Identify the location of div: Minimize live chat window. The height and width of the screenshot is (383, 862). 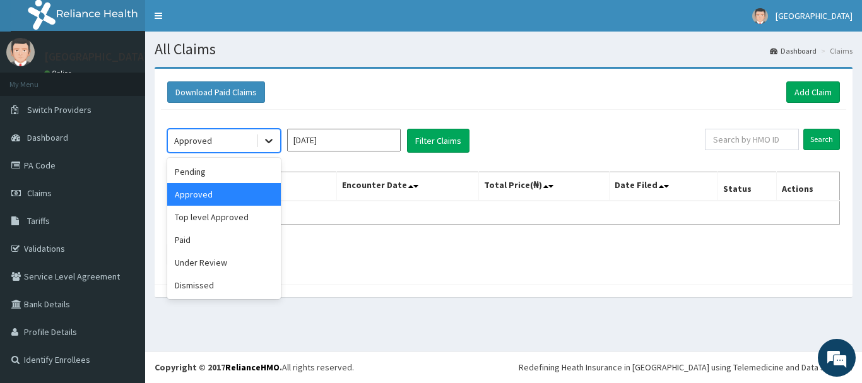
(222, 21).